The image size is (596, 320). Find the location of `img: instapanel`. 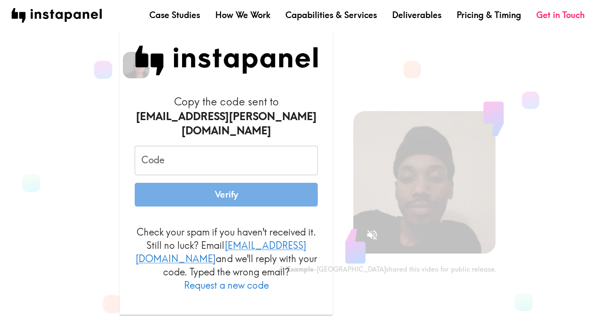

img: instapanel is located at coordinates (56, 15).